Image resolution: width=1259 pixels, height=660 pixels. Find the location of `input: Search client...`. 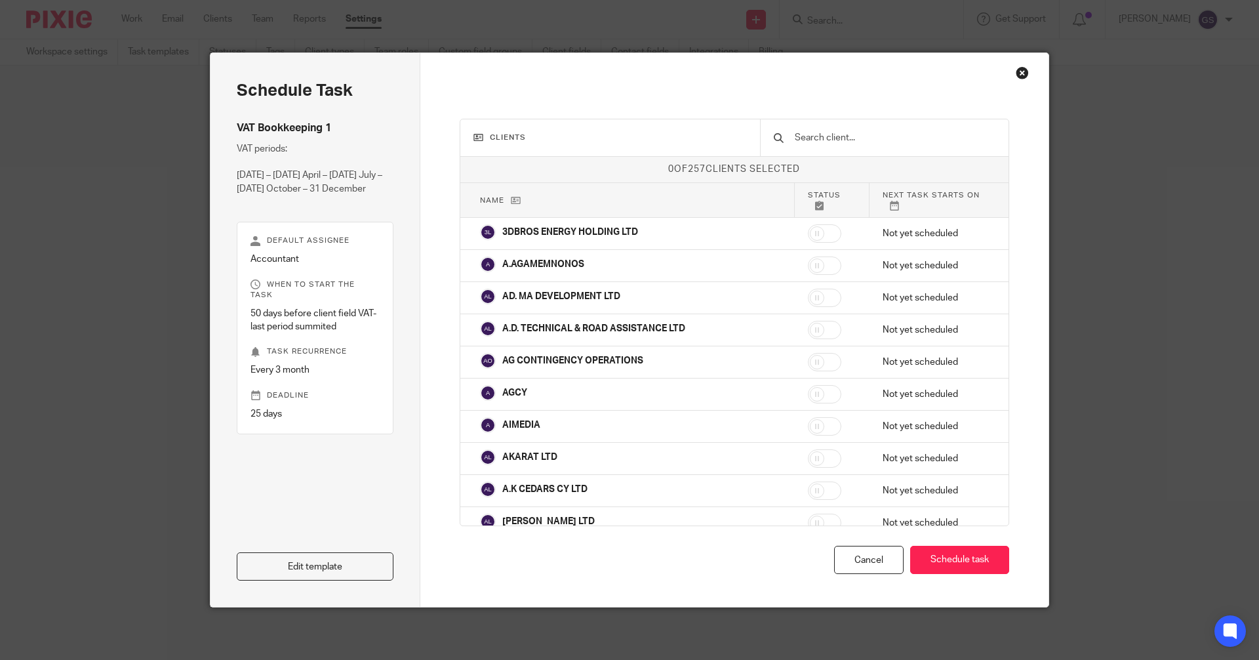

input: Search client... is located at coordinates (895, 138).